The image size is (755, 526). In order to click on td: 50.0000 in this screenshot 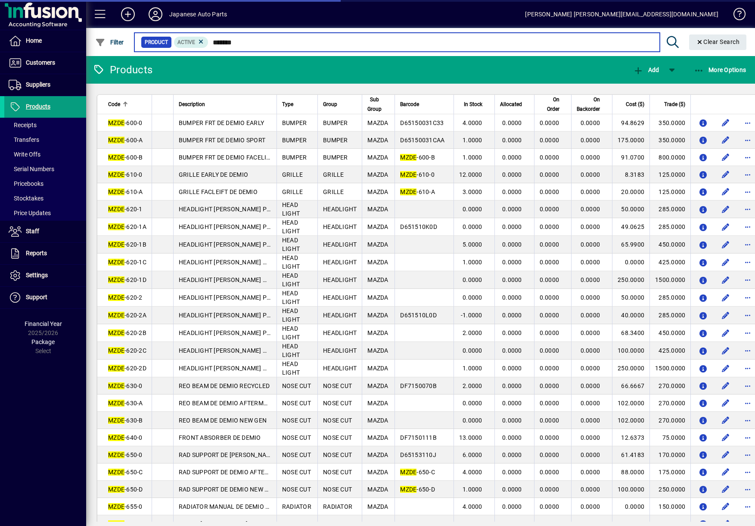, I will do `click(631, 297)`.